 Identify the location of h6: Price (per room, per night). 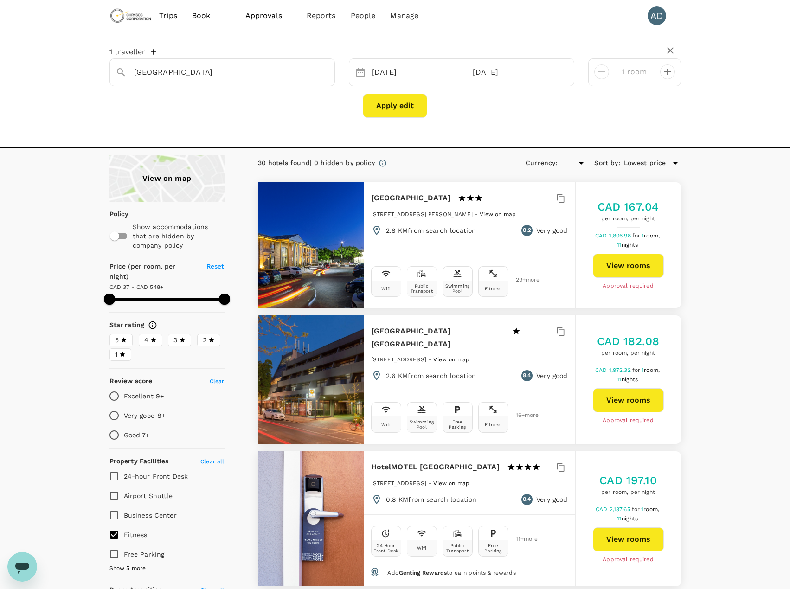
(153, 272).